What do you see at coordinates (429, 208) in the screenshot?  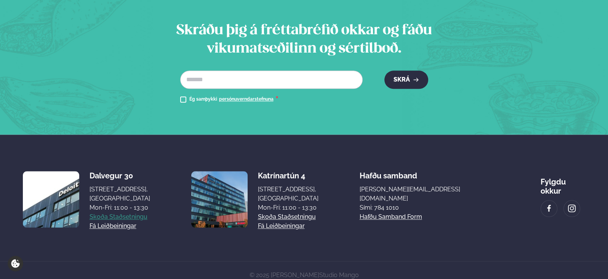 I see `p: Sími: 784 1010` at bounding box center [429, 208].